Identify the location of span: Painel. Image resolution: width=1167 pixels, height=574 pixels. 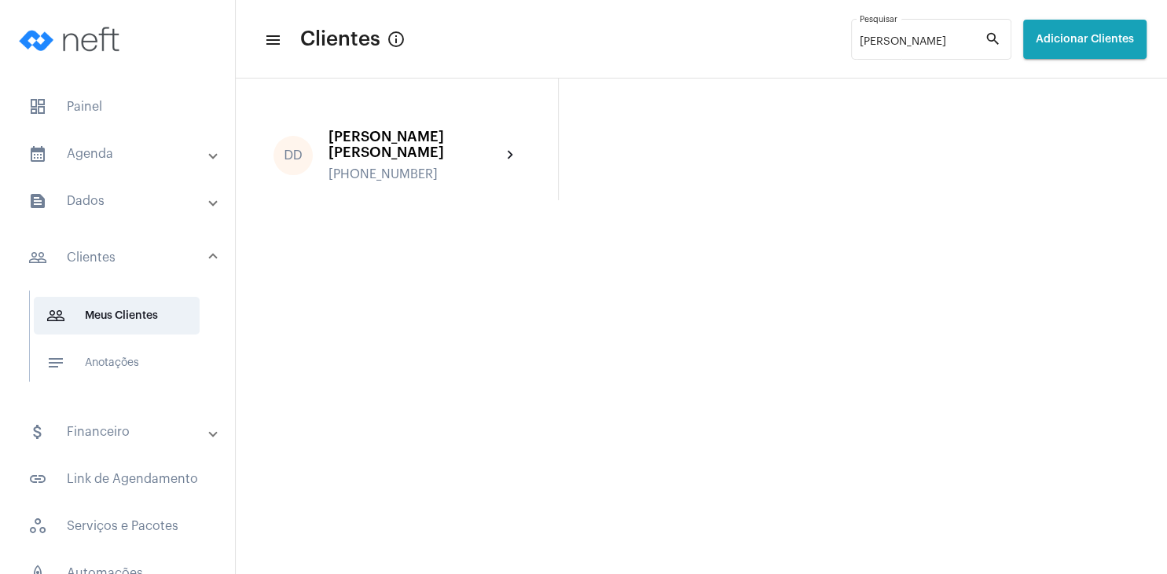
(117, 107).